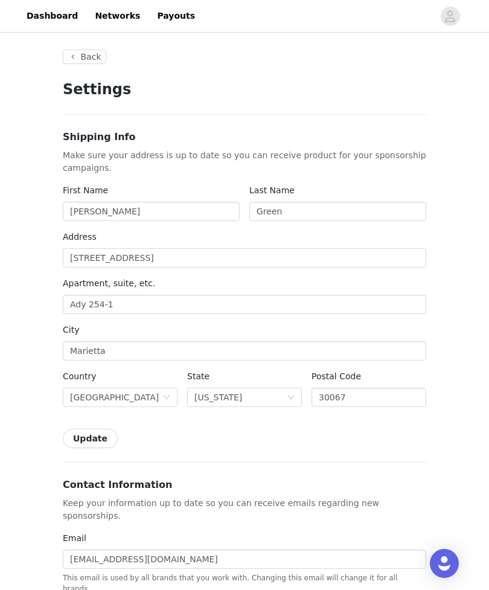 This screenshot has height=590, width=489. What do you see at coordinates (244, 89) in the screenshot?
I see `h1: Settings` at bounding box center [244, 89].